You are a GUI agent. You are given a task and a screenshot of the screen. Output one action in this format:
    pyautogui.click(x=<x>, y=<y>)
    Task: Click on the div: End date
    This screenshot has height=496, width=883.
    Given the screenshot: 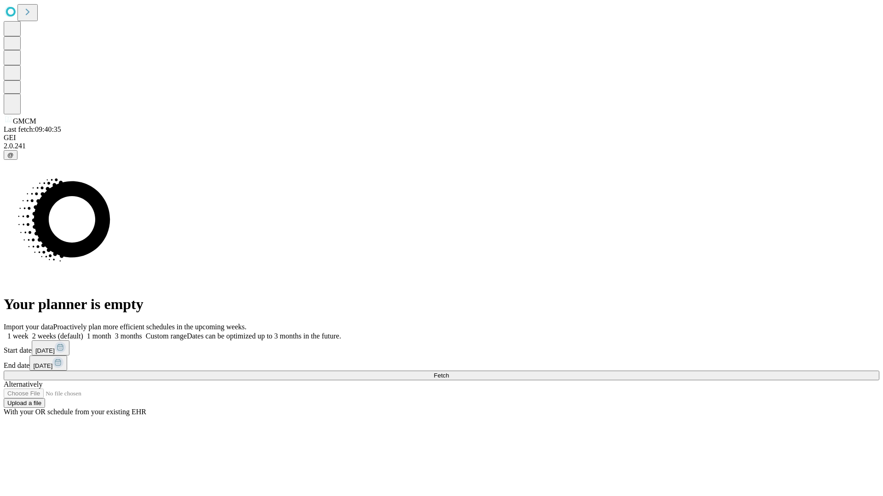 What is the action you would take?
    pyautogui.click(x=441, y=363)
    